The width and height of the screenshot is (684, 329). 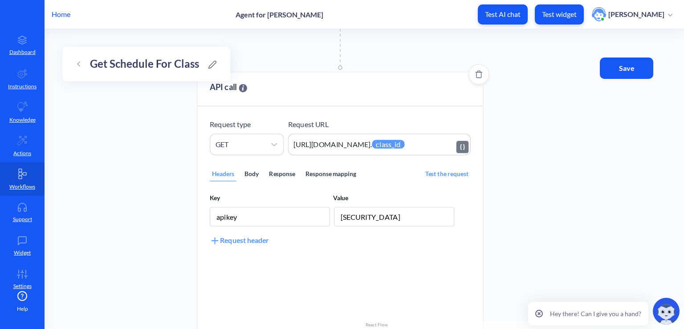 What do you see at coordinates (599, 14) in the screenshot?
I see `img: user photo` at bounding box center [599, 14].